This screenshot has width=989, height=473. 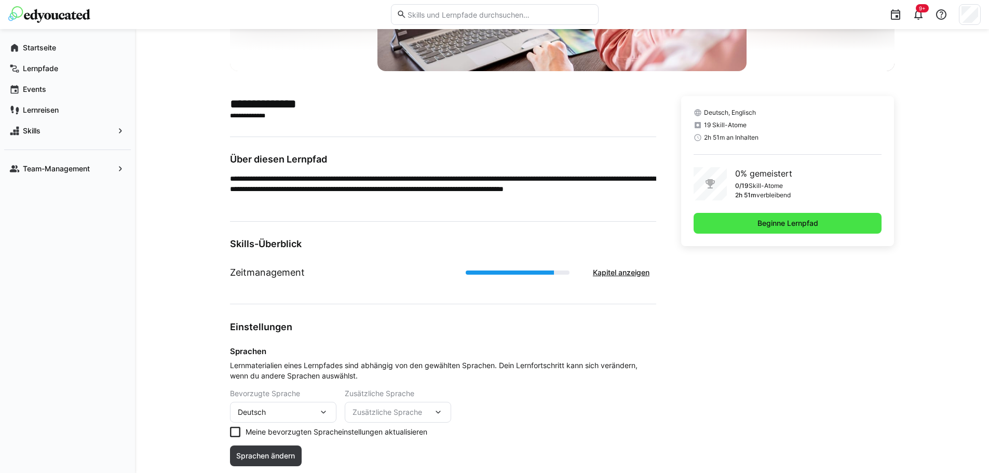 What do you see at coordinates (443, 244) in the screenshot?
I see `h3: Skills-Überblick` at bounding box center [443, 244].